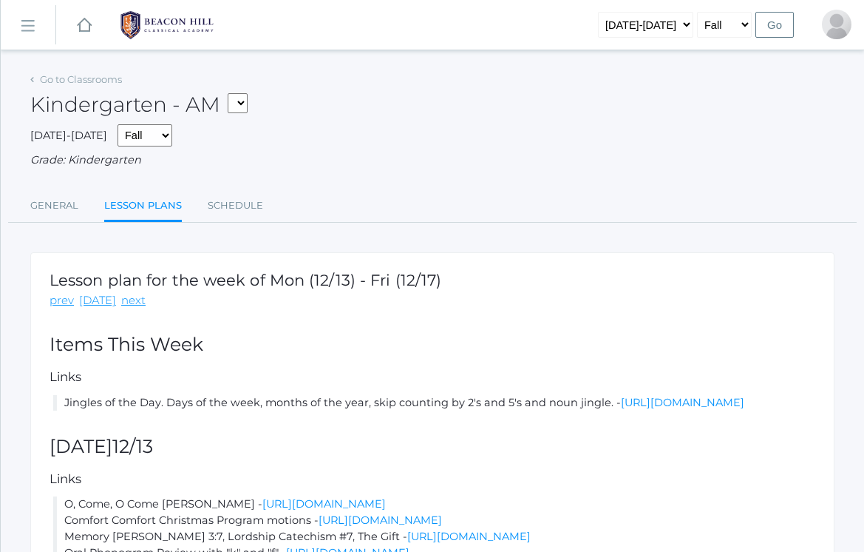  I want to click on span: 12/13, so click(132, 446).